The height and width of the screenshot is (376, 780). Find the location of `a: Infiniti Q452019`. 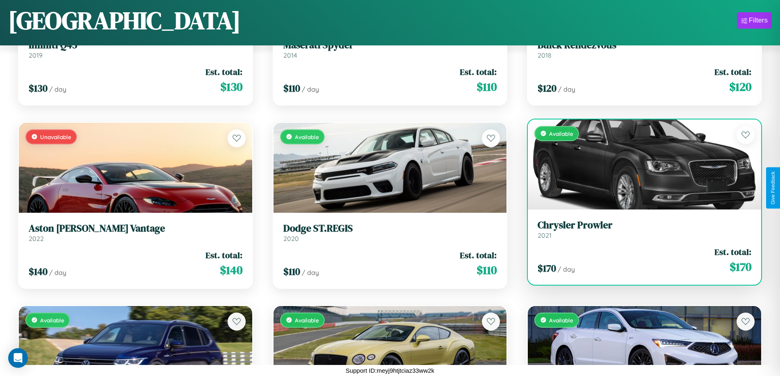

a: Infiniti Q452019 is located at coordinates (135, 49).